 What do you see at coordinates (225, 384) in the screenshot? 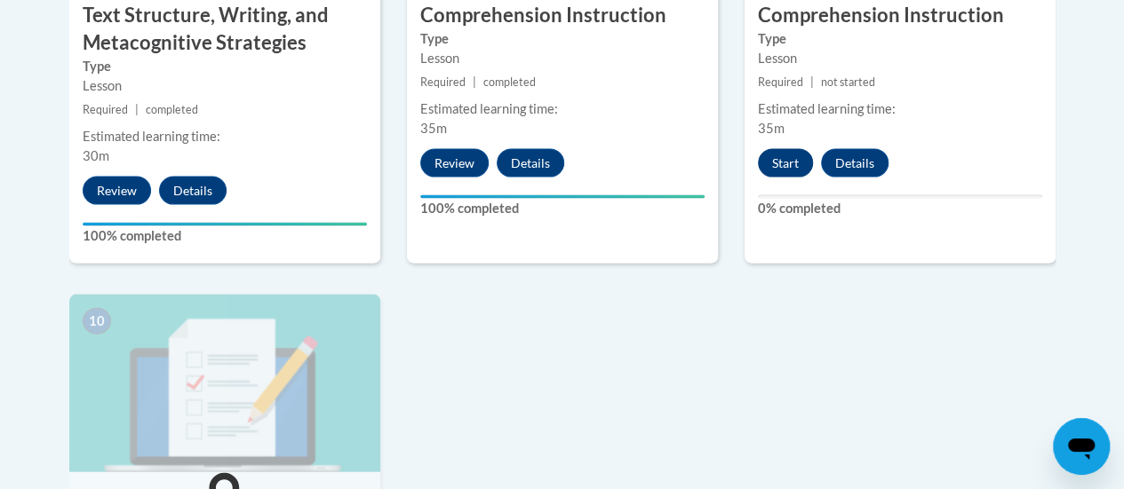
I see `img: Course Image` at bounding box center [225, 384].